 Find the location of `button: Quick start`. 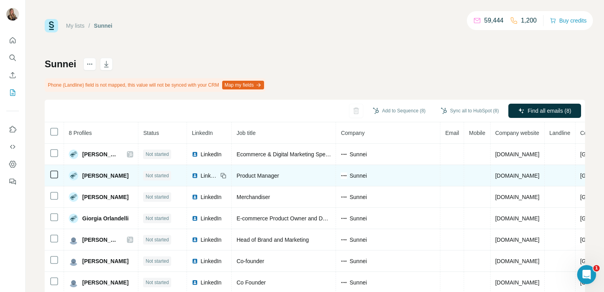

button: Quick start is located at coordinates (13, 40).